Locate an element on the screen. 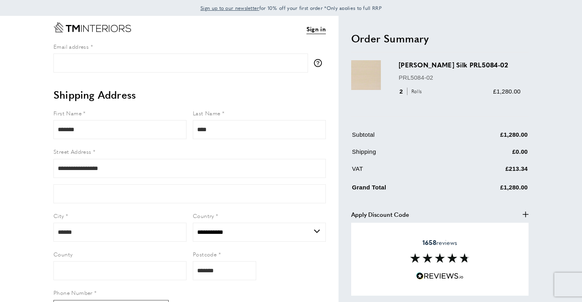  span: City is located at coordinates (59, 215).